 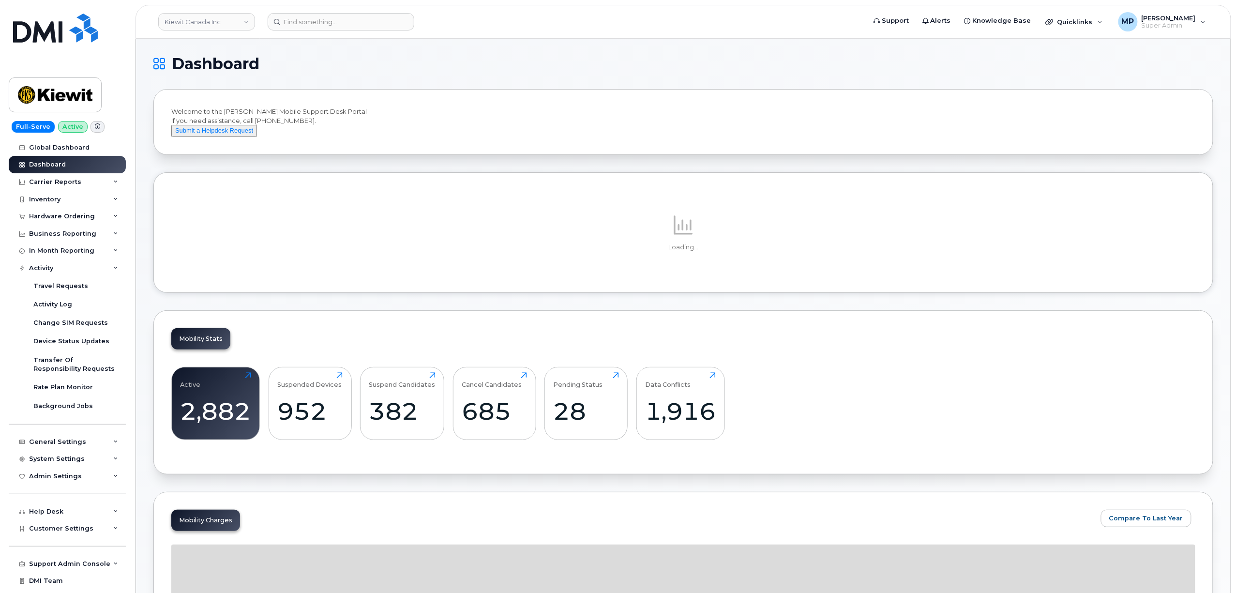 What do you see at coordinates (214, 131) in the screenshot?
I see `button: Submit a Helpdesk Request` at bounding box center [214, 131].